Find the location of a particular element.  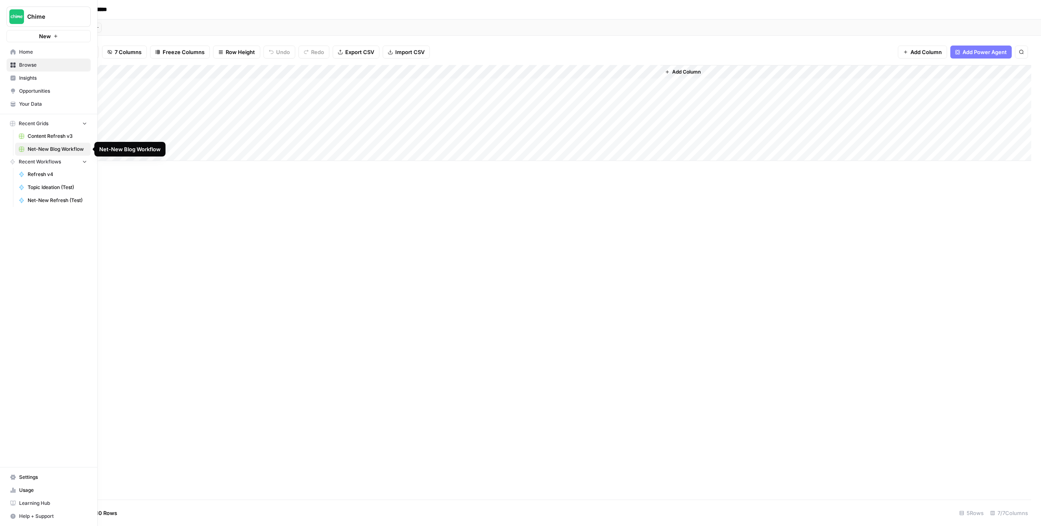

a: Opportunities is located at coordinates (48, 91).